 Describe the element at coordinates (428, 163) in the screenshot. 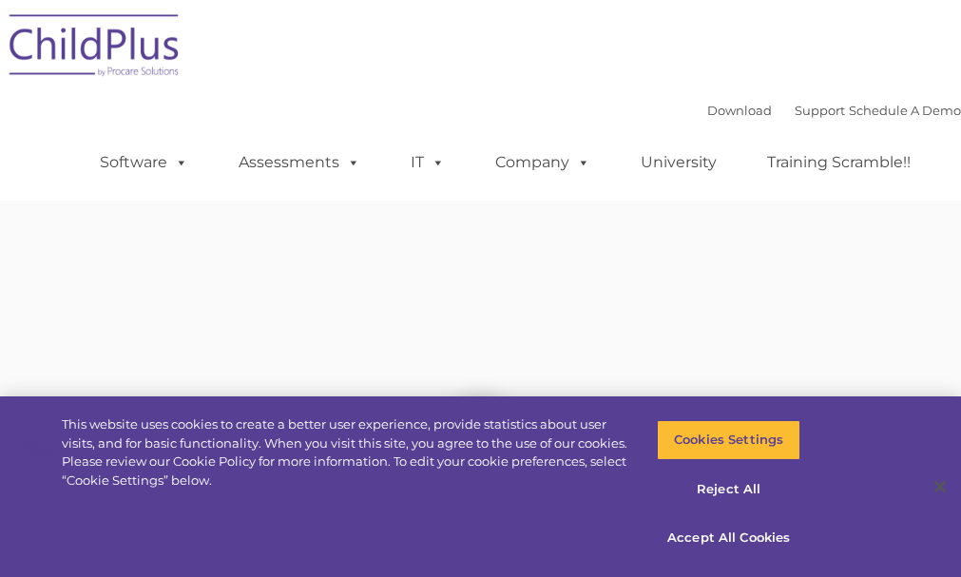

I see `a: IT` at that location.